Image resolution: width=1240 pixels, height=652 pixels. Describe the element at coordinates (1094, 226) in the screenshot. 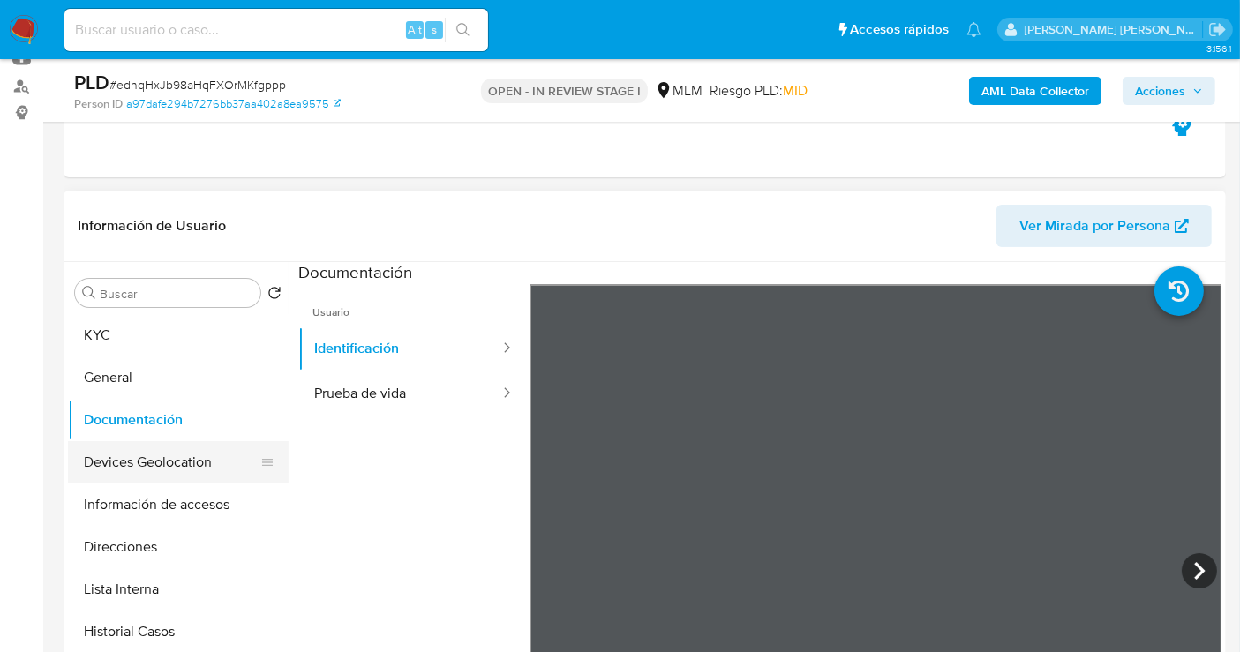

I see `span: Ver Mirada por Persona` at that location.